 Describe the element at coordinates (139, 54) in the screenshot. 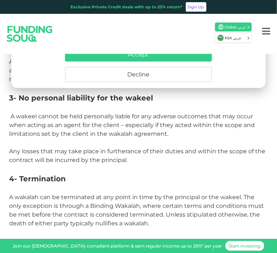

I see `button: Accept` at that location.